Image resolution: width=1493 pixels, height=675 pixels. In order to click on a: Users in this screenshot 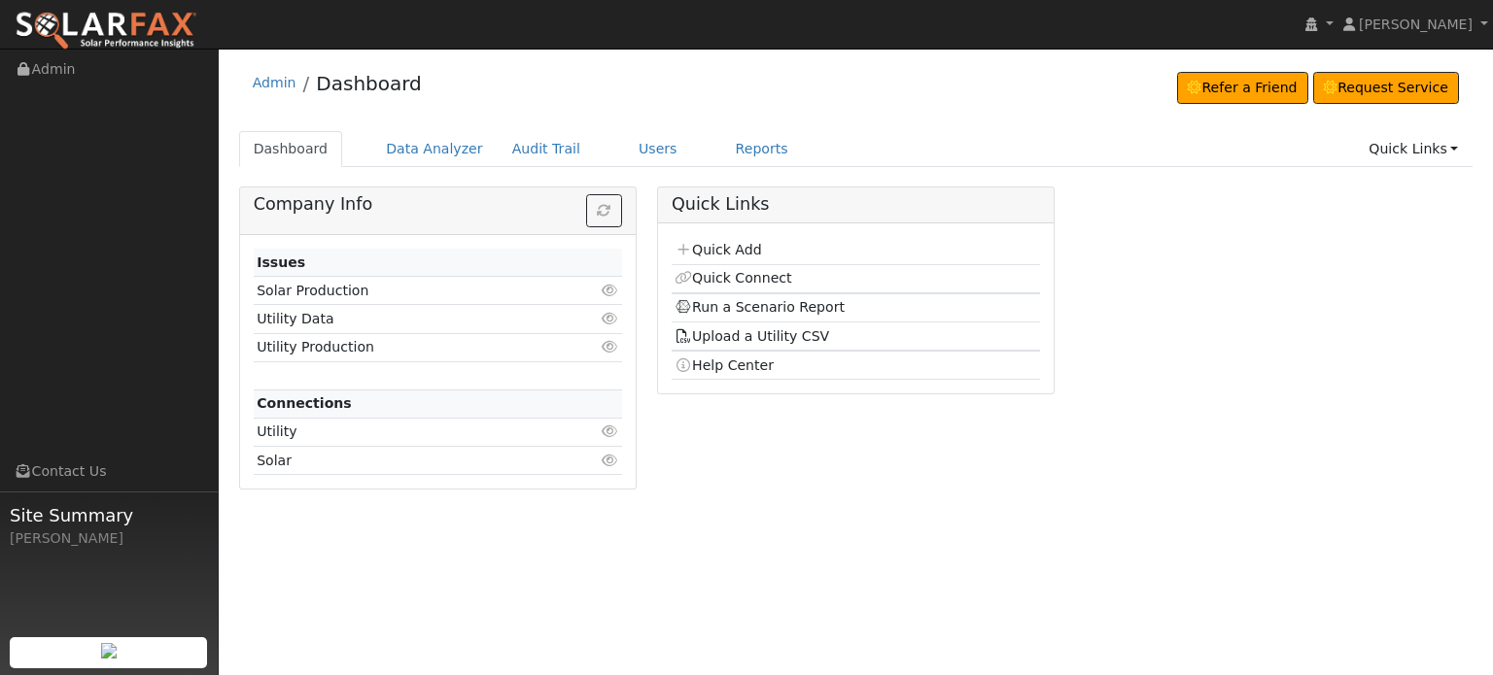, I will do `click(658, 149)`.